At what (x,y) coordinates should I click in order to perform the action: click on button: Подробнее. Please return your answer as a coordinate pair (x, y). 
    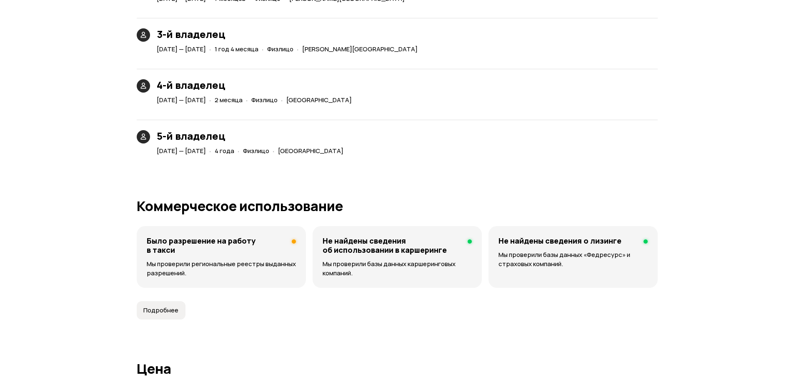
    Looking at the image, I should click on (161, 310).